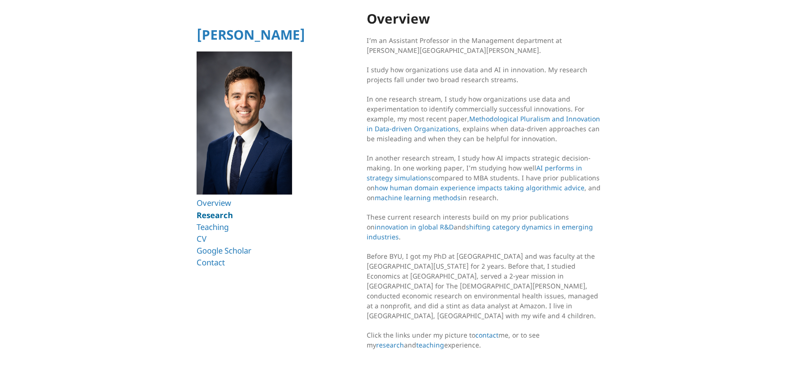 This screenshot has height=373, width=799. I want to click on a: Methodological Pluralism and Innovation in Data-driven Organizations, so click(484, 124).